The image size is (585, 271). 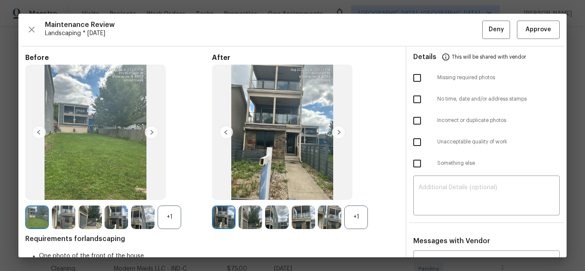 What do you see at coordinates (538, 30) in the screenshot?
I see `button: Approve` at bounding box center [538, 30].